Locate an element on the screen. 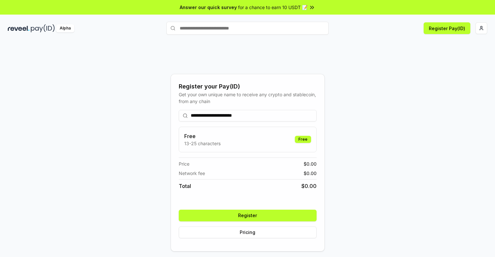 This screenshot has width=495, height=257. span: Network fee is located at coordinates (192, 173).